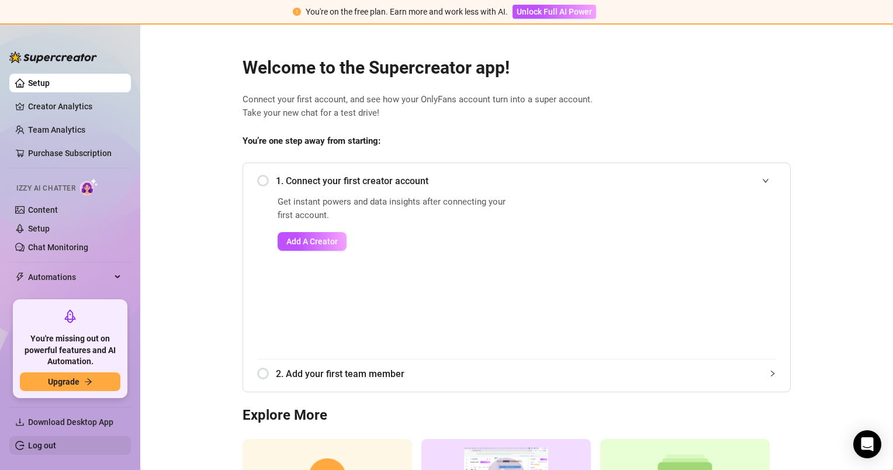 The height and width of the screenshot is (470, 893). Describe the element at coordinates (70, 382) in the screenshot. I see `button: Upgradearrow-right` at that location.